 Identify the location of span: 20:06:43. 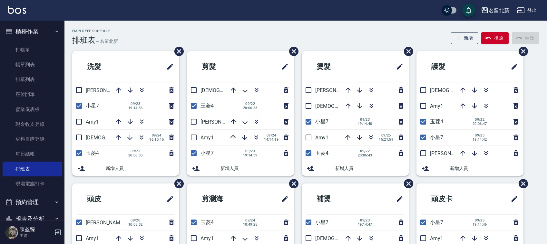
(365, 155).